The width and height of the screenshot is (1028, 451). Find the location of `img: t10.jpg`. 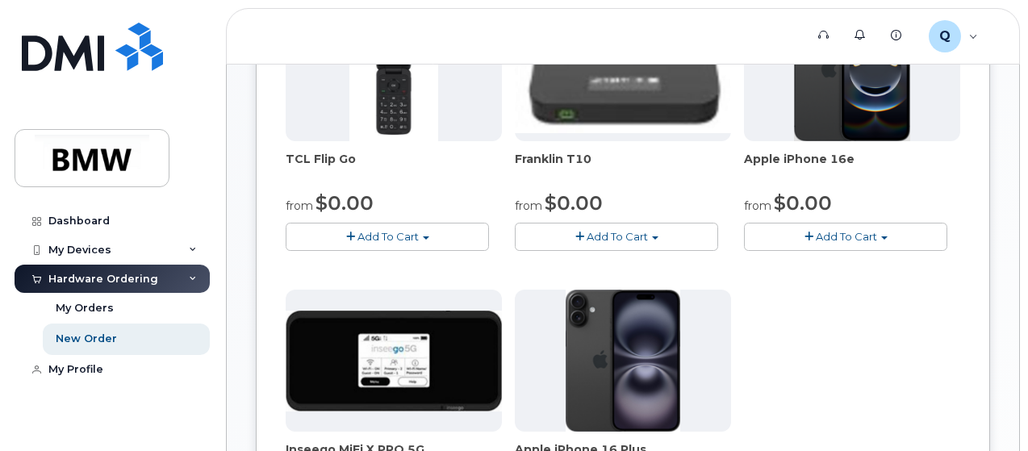

img: t10.jpg is located at coordinates (623, 70).